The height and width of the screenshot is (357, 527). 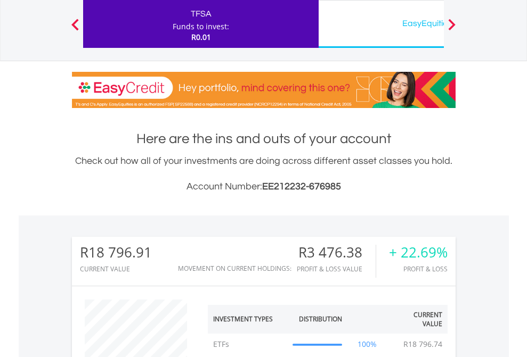 I want to click on div: + 22.69%, so click(x=418, y=252).